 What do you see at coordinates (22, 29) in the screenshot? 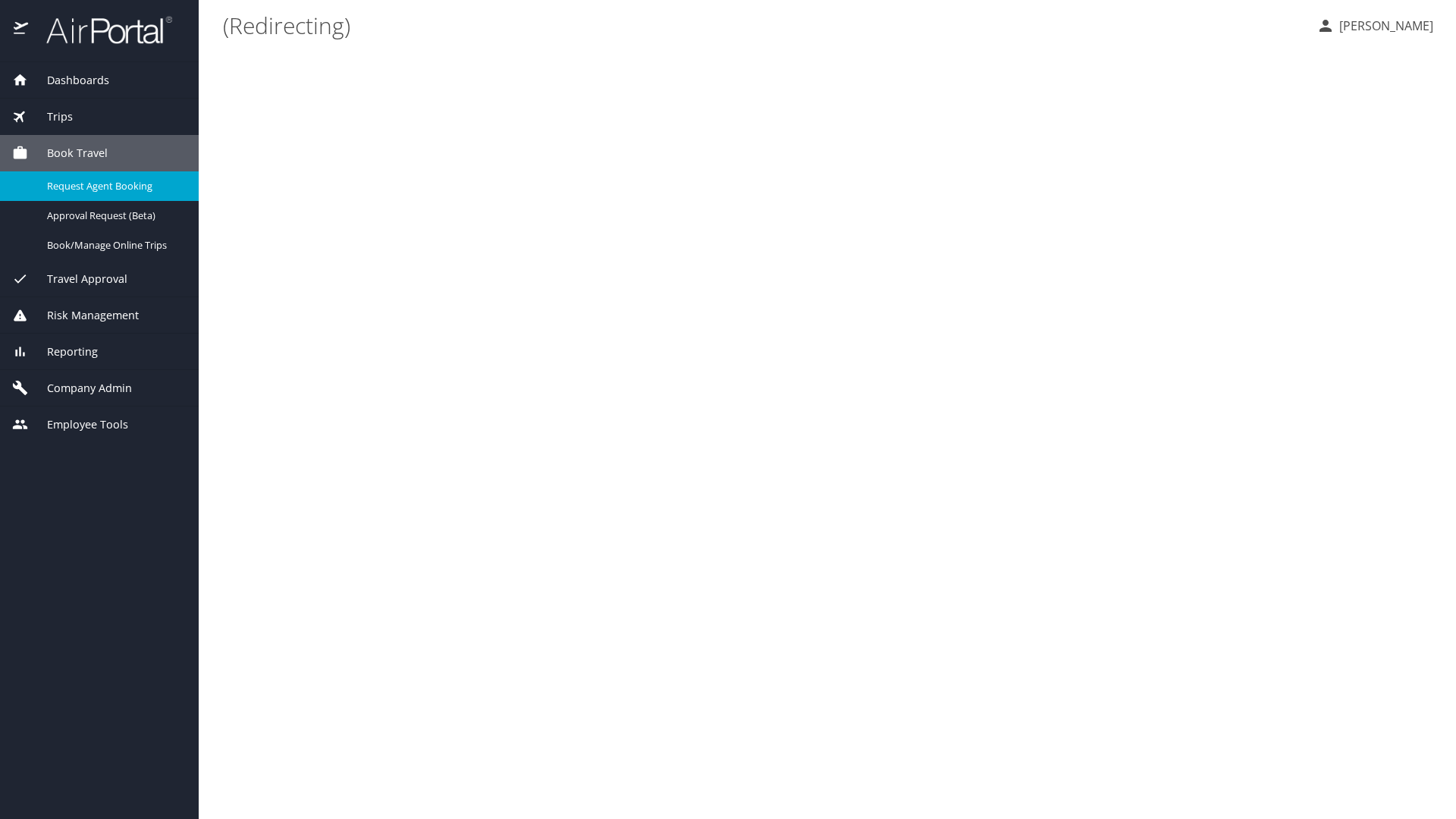
I see `img: icon-airportal.png` at bounding box center [22, 29].